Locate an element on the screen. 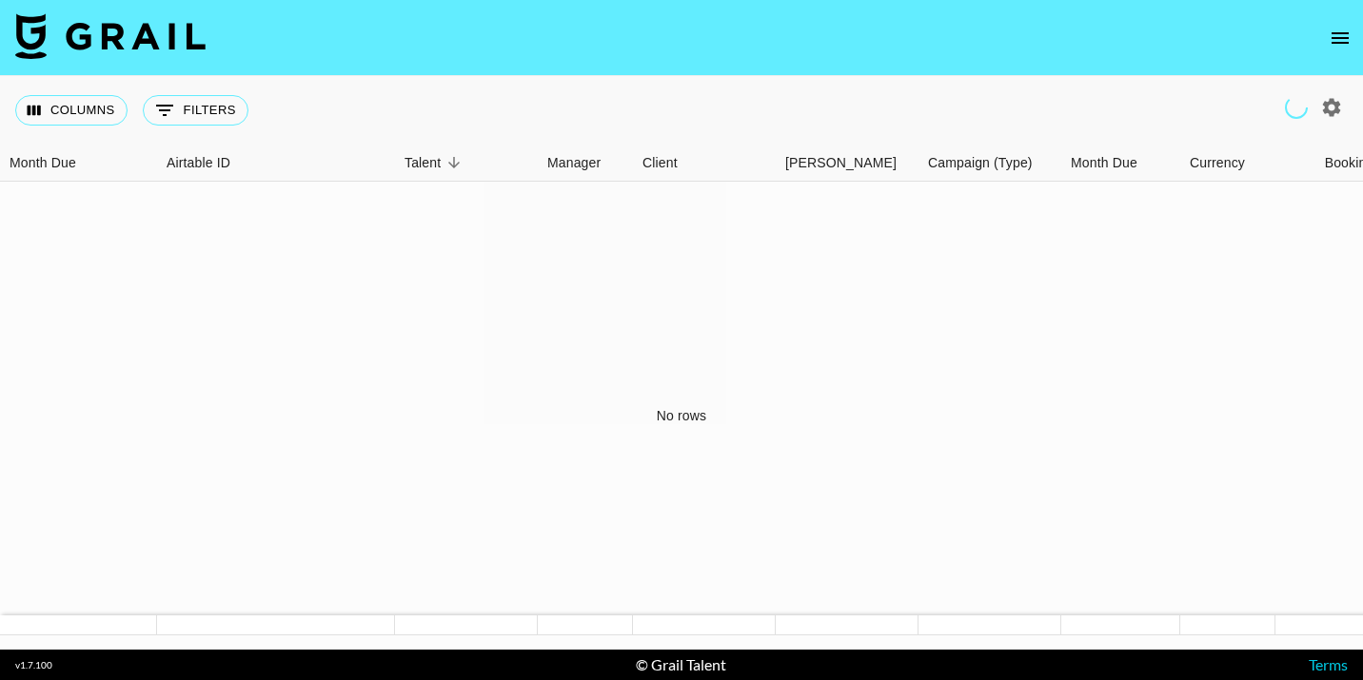 This screenshot has height=680, width=1363. img: Grail Talent is located at coordinates (110, 36).